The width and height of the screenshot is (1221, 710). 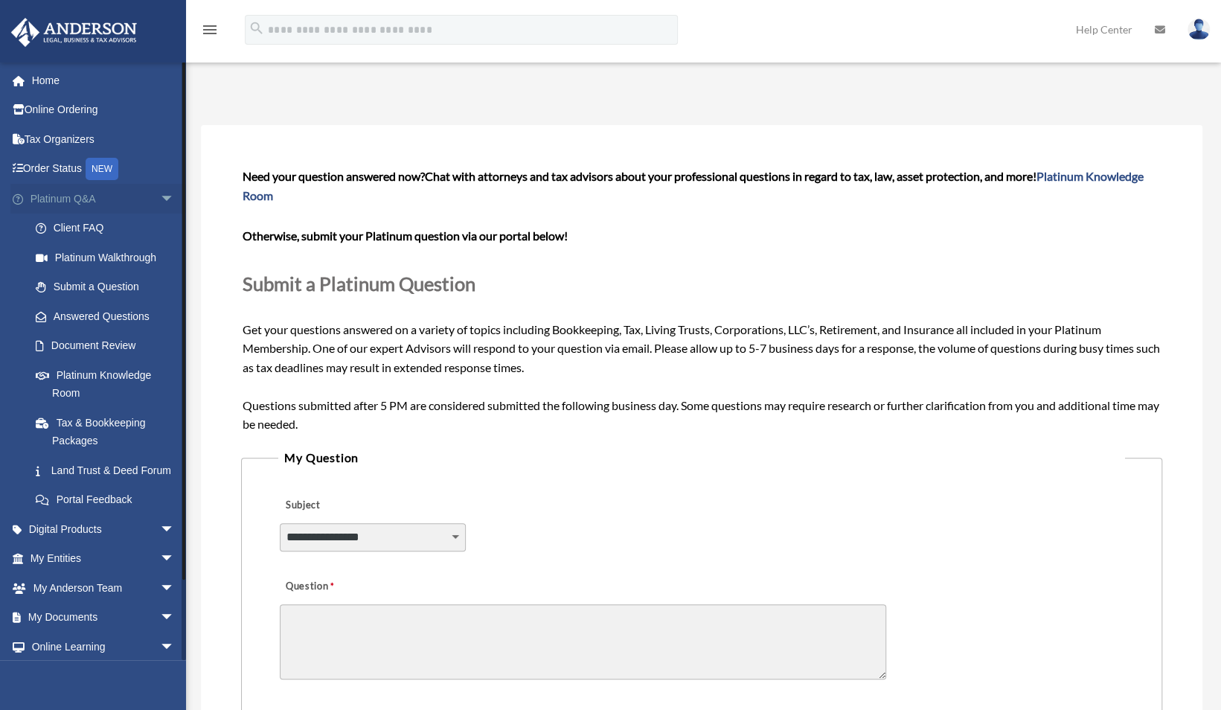 What do you see at coordinates (701, 457) in the screenshot?
I see `legend: My Question` at bounding box center [701, 457].